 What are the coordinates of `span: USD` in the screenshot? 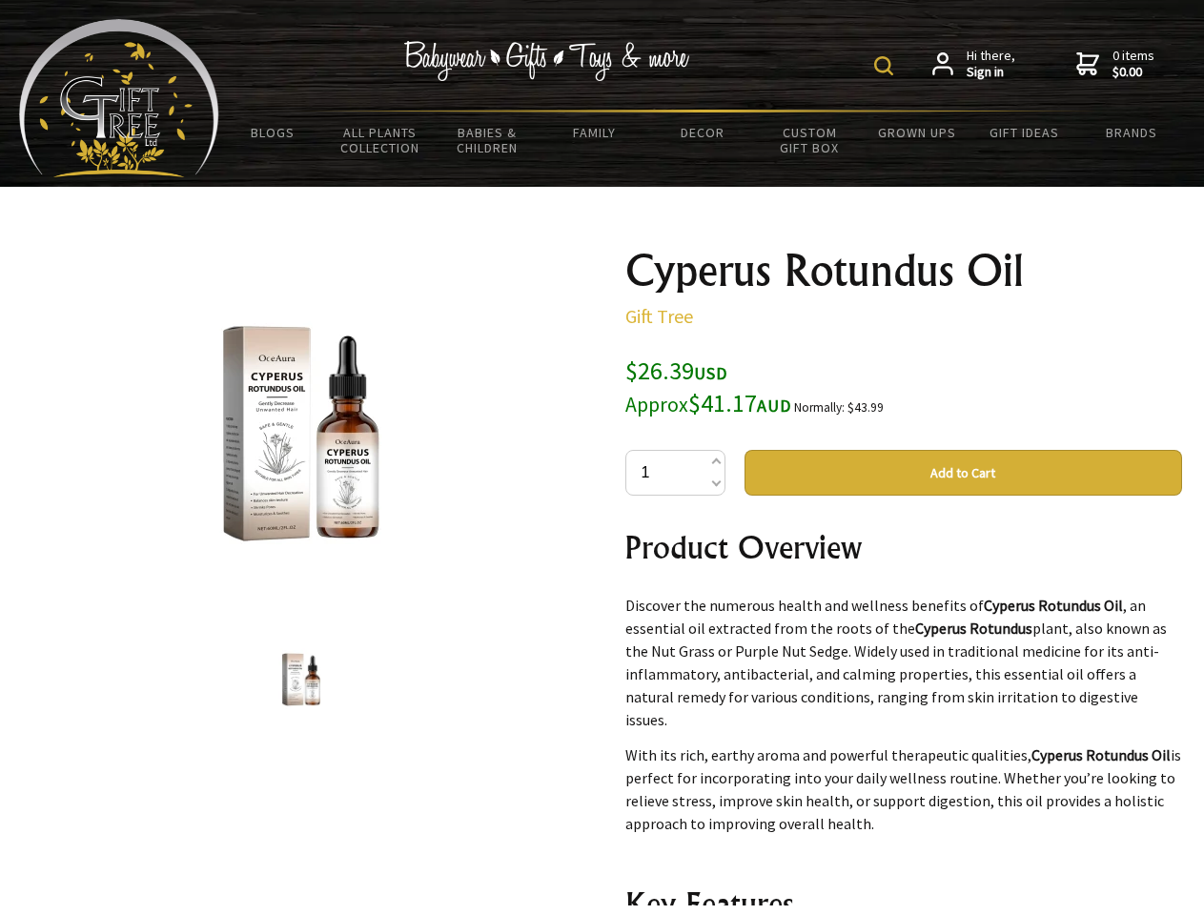 It's located at (710, 373).